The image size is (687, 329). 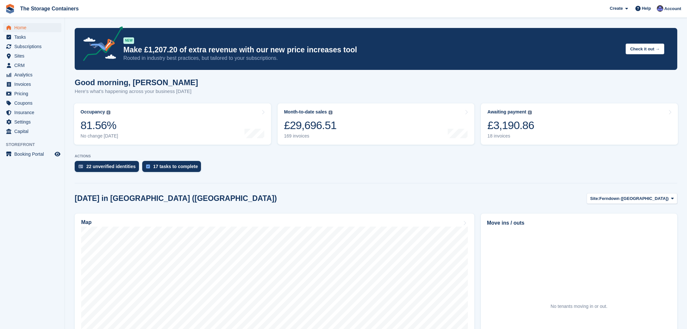 What do you see at coordinates (645, 49) in the screenshot?
I see `button: Check it out →` at bounding box center [645, 49].